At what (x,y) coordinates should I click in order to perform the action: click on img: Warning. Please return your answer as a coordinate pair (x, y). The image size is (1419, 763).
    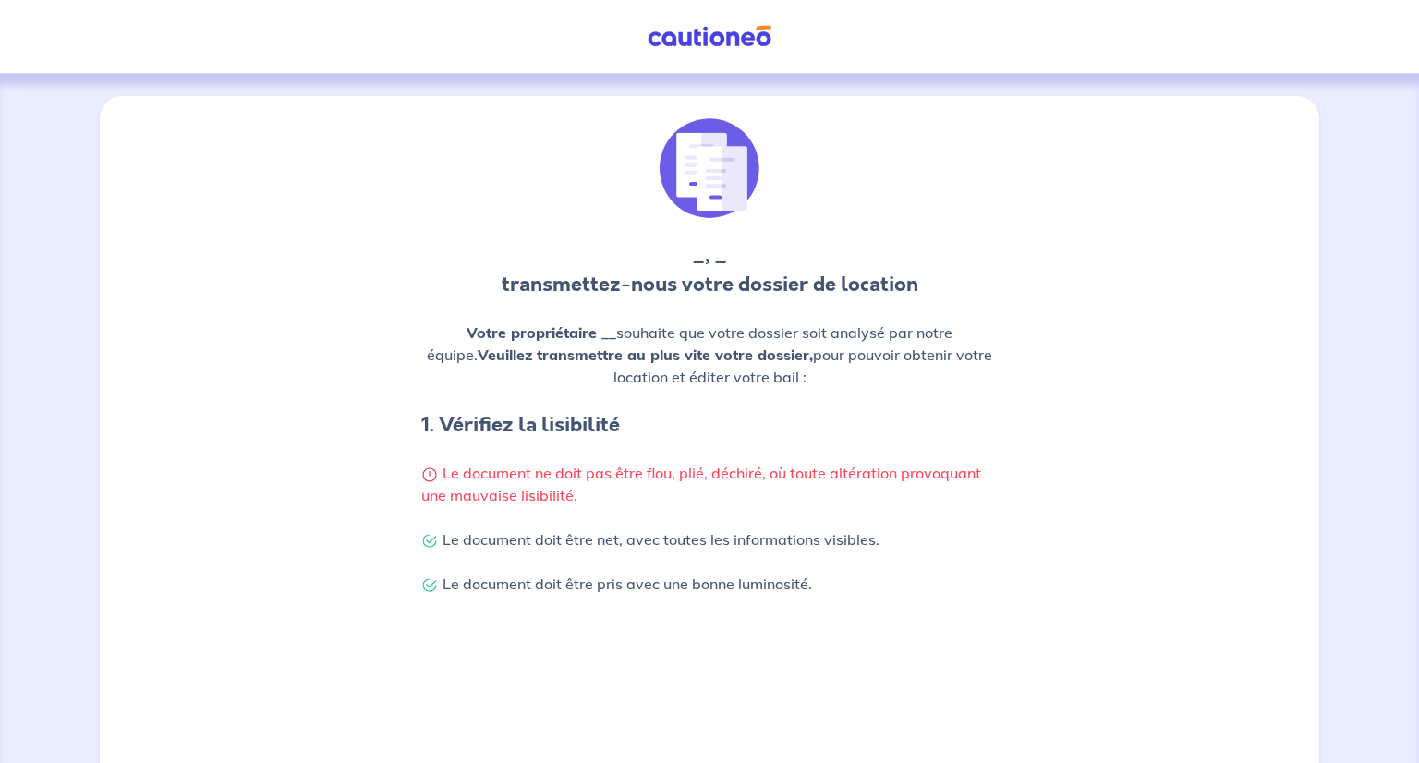
    Looking at the image, I should click on (430, 475).